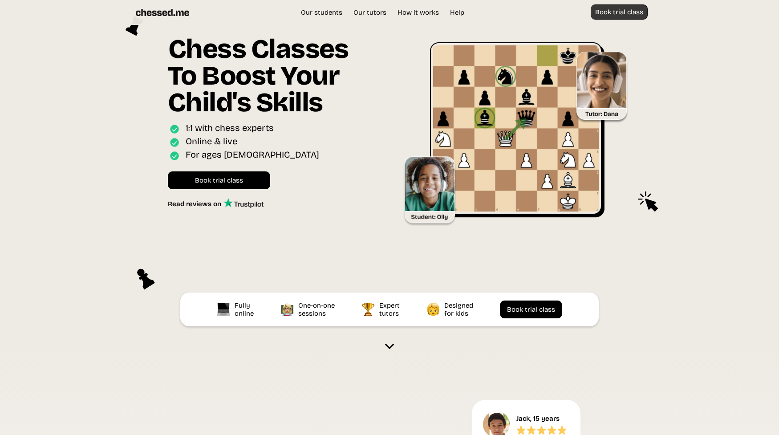 The width and height of the screenshot is (779, 435). What do you see at coordinates (215, 203) in the screenshot?
I see `a: Read reviews on` at bounding box center [215, 203].